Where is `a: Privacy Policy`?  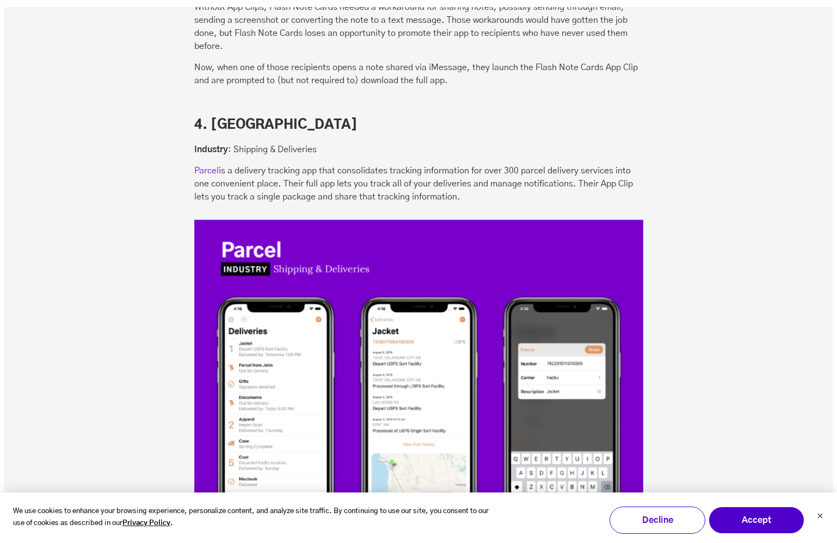
a: Privacy Policy is located at coordinates (146, 524).